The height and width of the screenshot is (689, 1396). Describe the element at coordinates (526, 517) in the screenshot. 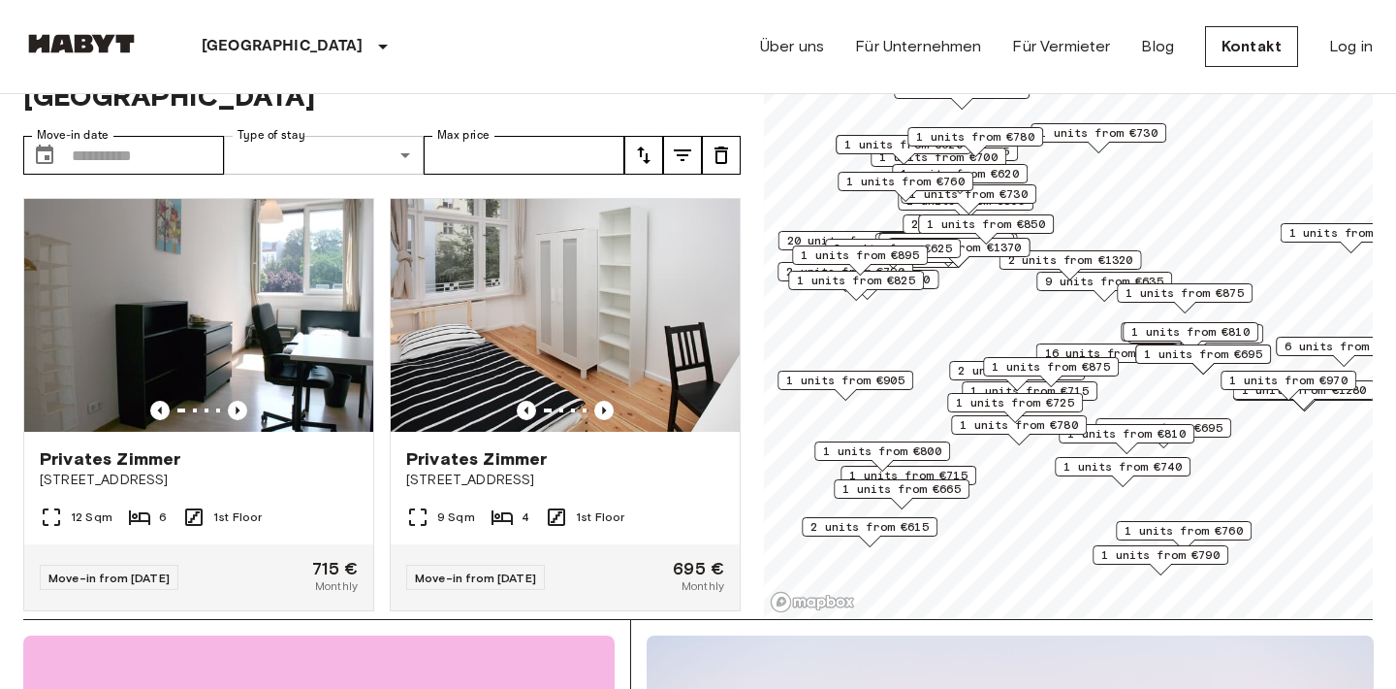

I see `span: 4` at that location.